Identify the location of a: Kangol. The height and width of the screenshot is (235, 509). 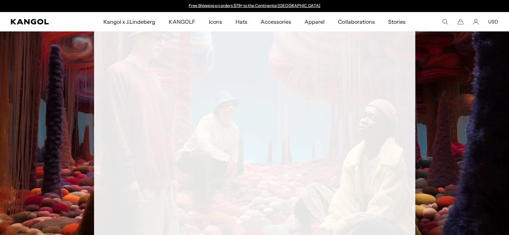
(39, 22).